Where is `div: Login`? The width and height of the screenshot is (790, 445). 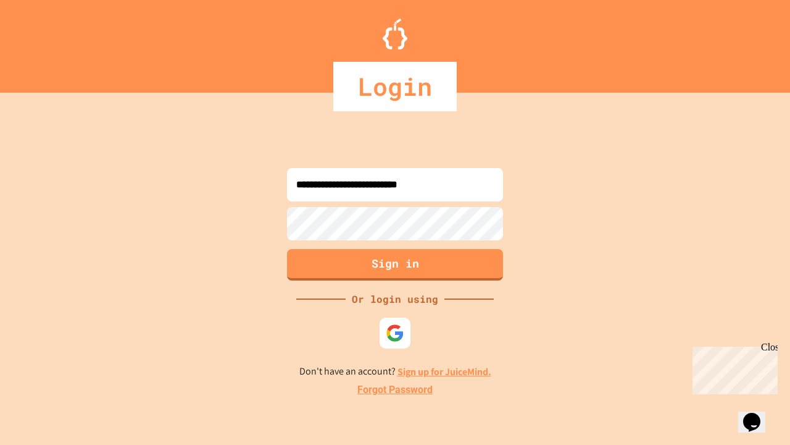 div: Login is located at coordinates (395, 86).